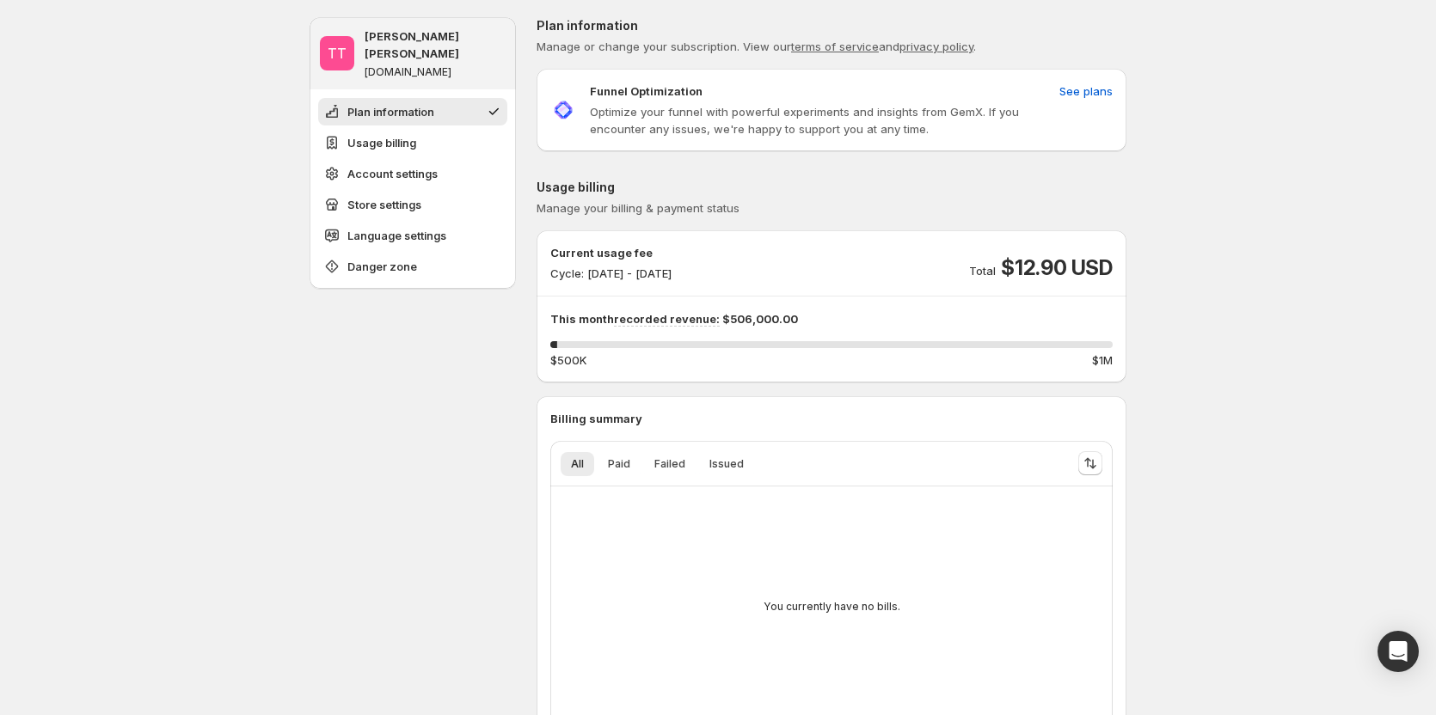 The image size is (1436, 715). I want to click on span: Manage or change your subscription. View our and ., so click(756, 46).